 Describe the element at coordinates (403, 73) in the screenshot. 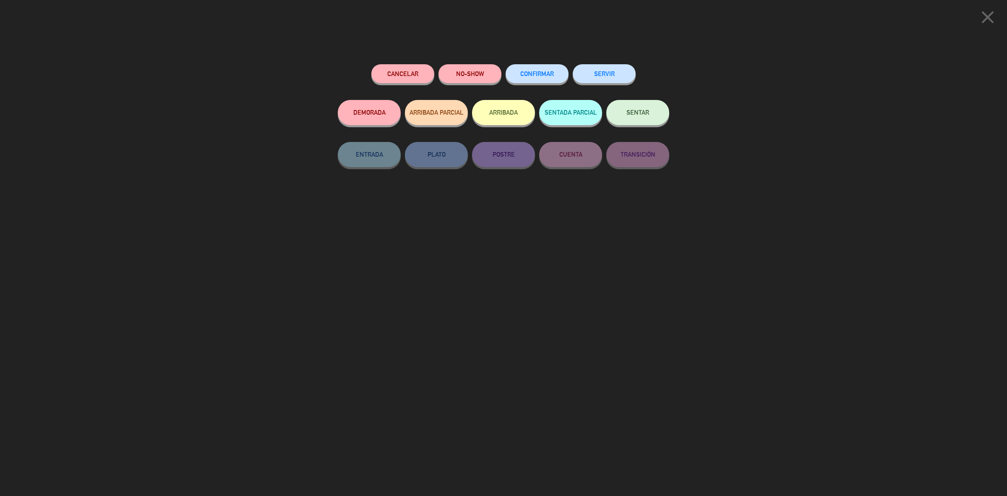

I see `button: Cancelar` at that location.